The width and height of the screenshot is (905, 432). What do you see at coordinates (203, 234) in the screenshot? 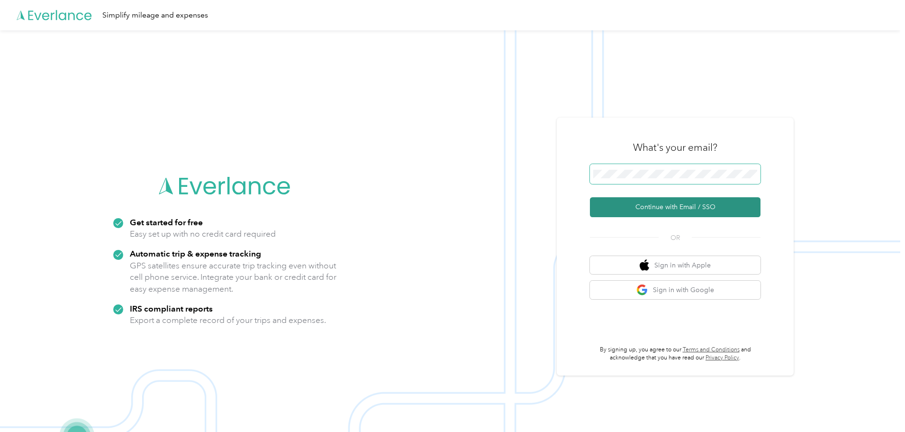
I see `p: Easy set up with no credit card required` at bounding box center [203, 234].